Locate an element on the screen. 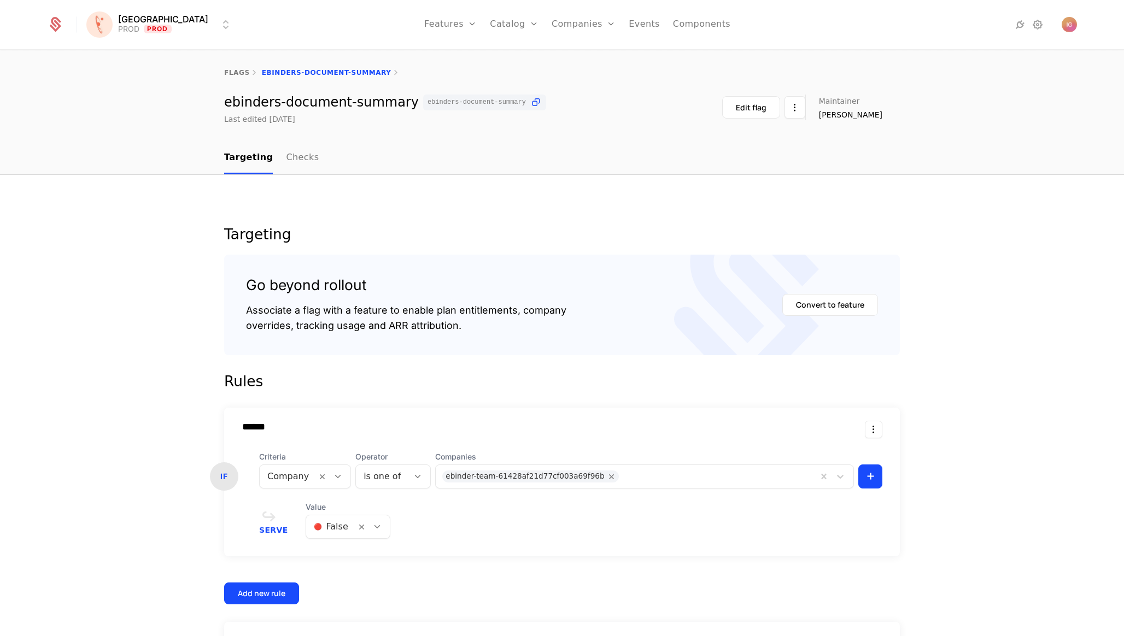 The image size is (1124, 636). div: Add new rule is located at coordinates (261, 593).